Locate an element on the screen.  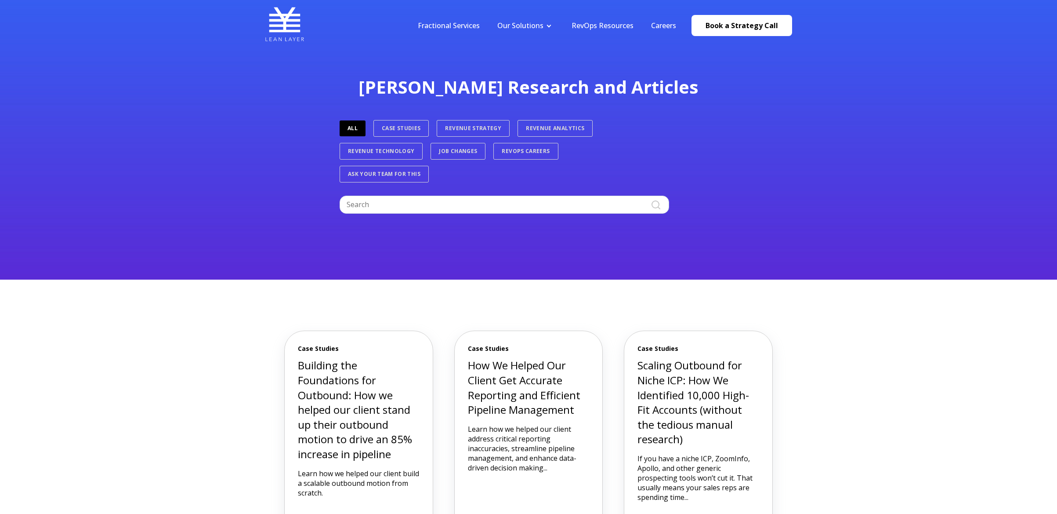
a: Revenue Technology is located at coordinates (381, 151).